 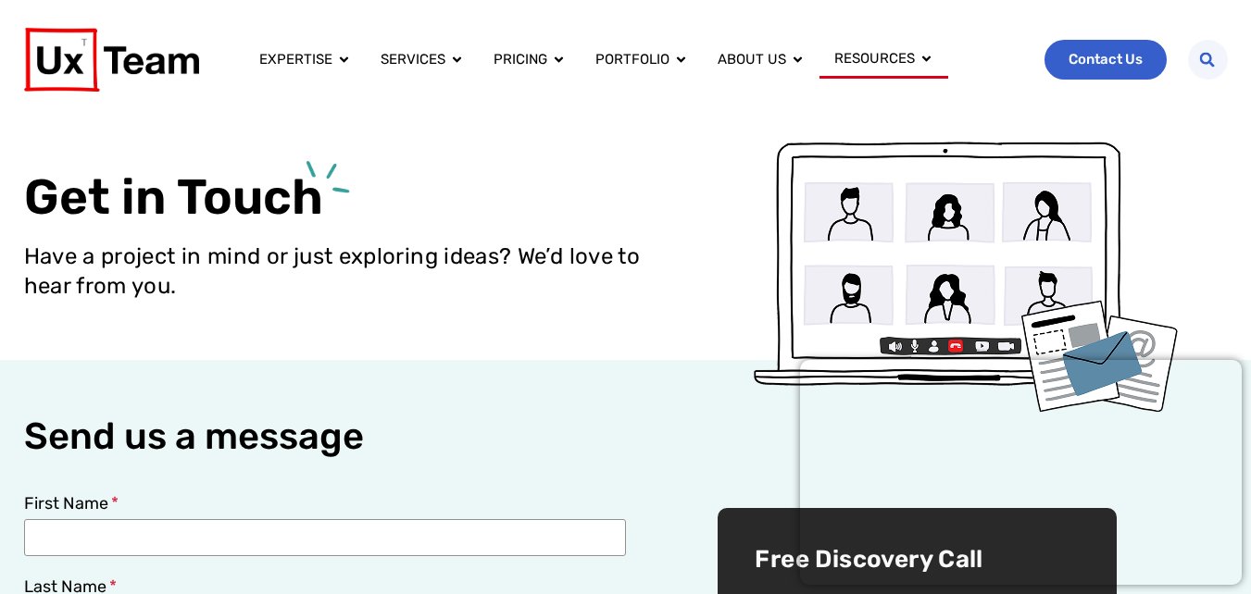 What do you see at coordinates (355, 271) in the screenshot?
I see `div: Have a project in mind or just exploring ideas? We’d love to hear from you.` at bounding box center [355, 271].